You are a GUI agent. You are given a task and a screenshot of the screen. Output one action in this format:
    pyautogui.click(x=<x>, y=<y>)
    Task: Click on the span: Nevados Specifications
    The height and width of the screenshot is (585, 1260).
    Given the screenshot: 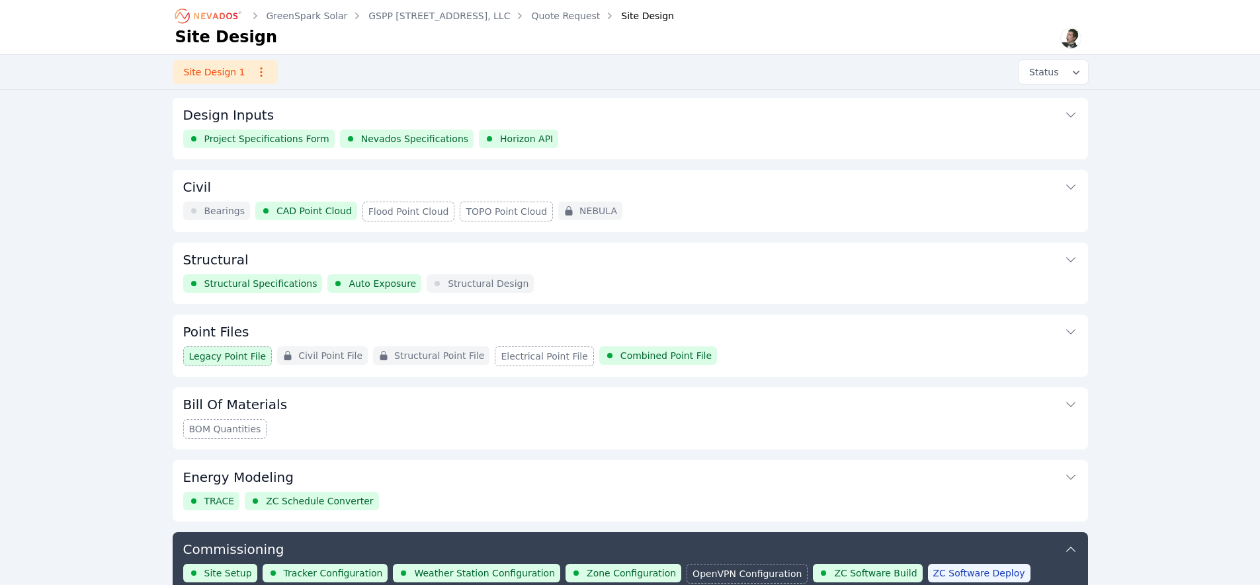 What is the action you would take?
    pyautogui.click(x=415, y=139)
    